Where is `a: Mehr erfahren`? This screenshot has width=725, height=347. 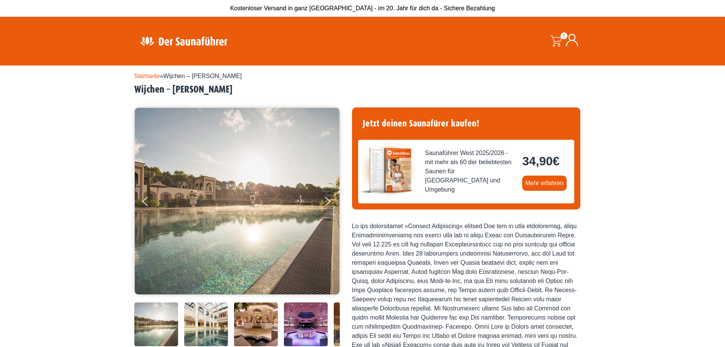
a: Mehr erfahren is located at coordinates (544, 183).